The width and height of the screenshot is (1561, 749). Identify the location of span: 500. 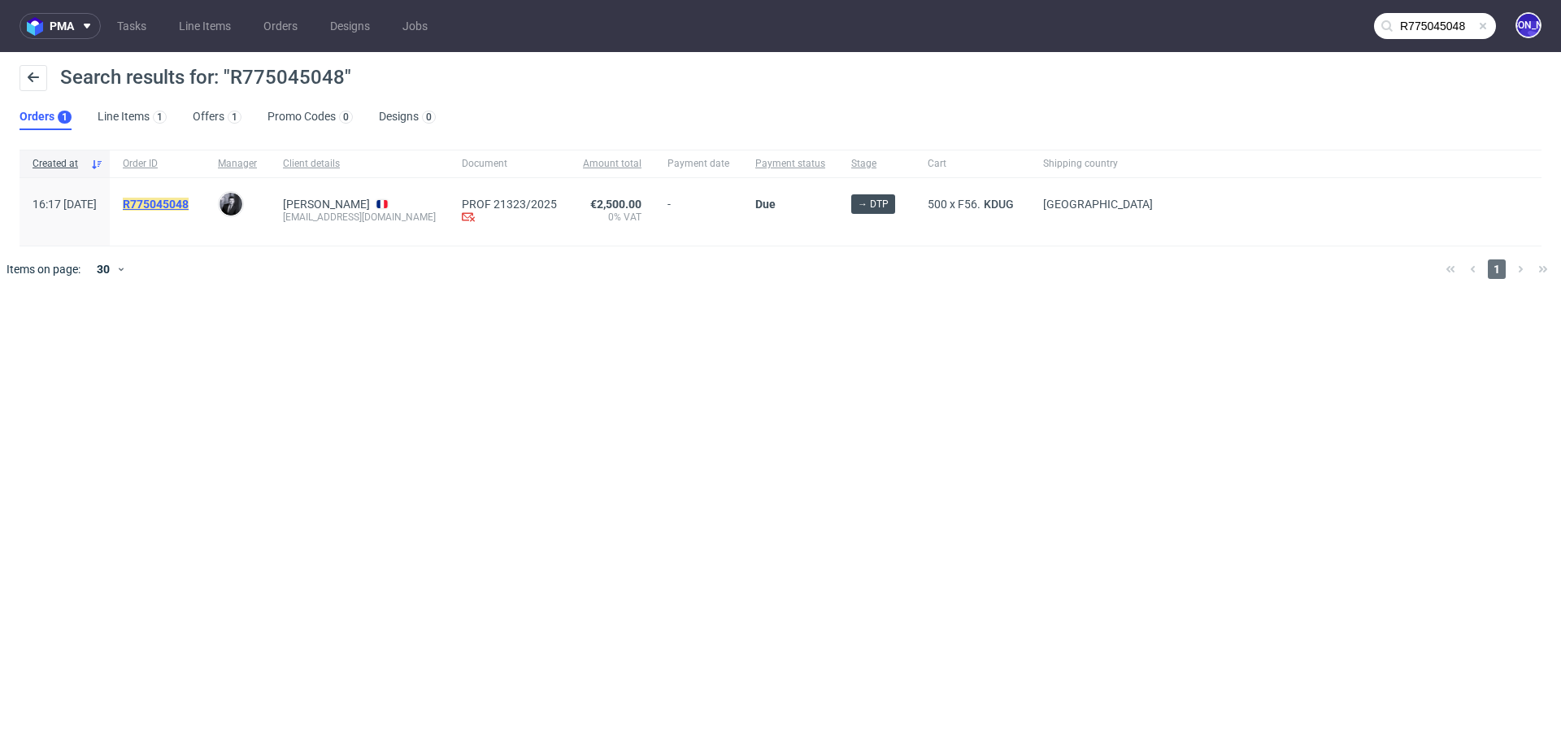
(938, 204).